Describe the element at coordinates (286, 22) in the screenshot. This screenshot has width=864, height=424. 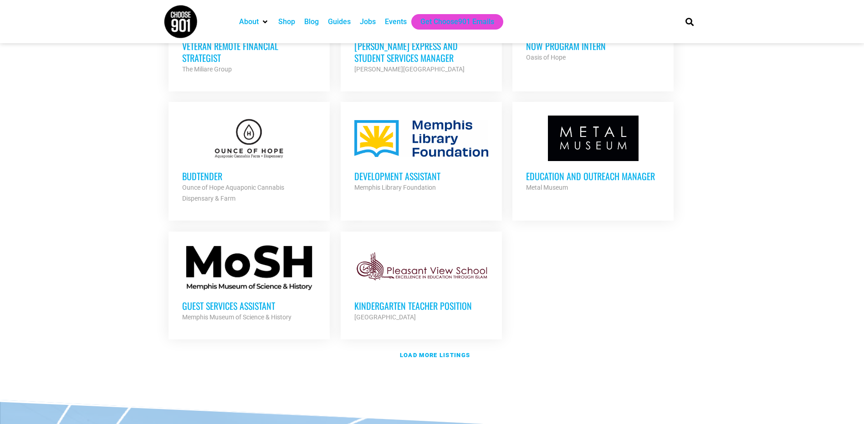
I see `a: Shop` at that location.